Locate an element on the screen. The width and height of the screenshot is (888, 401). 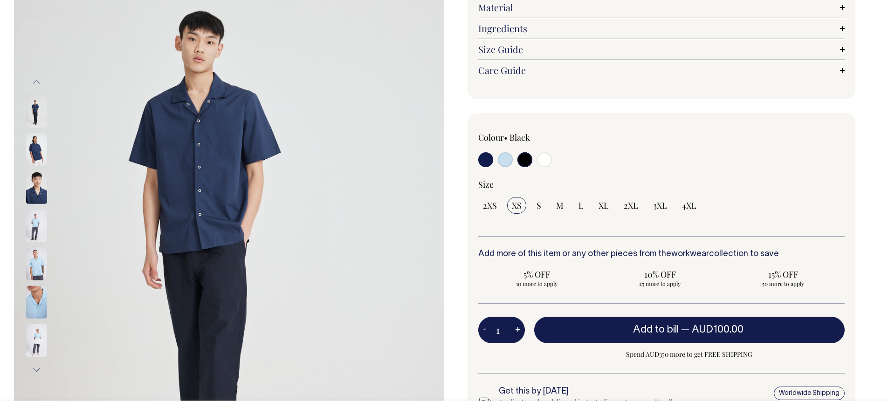
div: Colour is located at coordinates (552, 138).